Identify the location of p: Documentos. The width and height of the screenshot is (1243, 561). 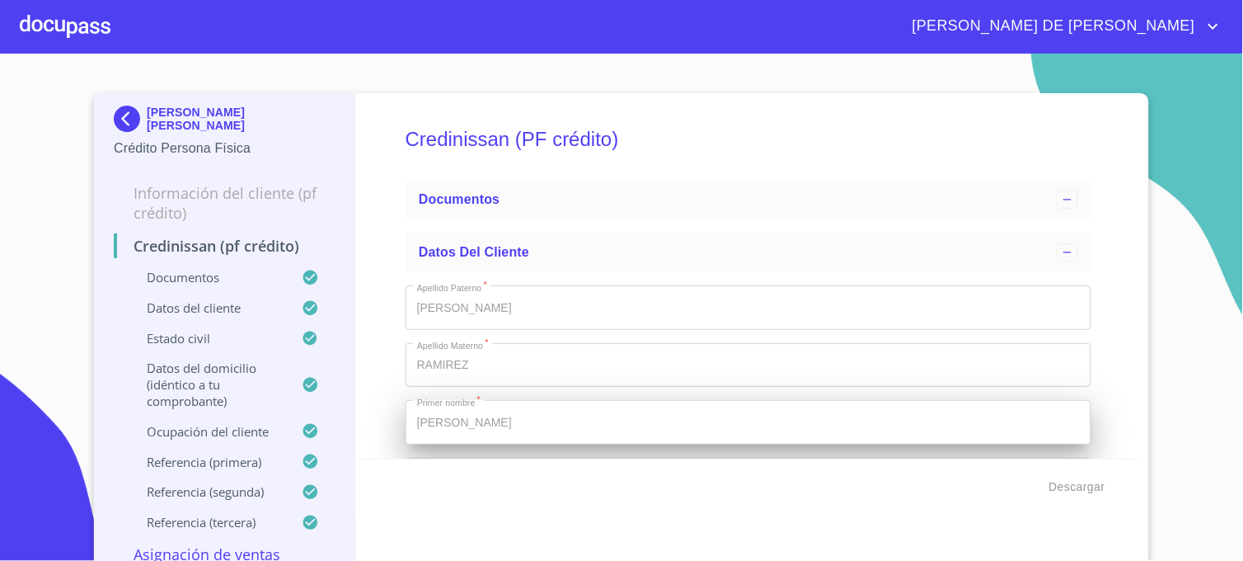
(208, 277).